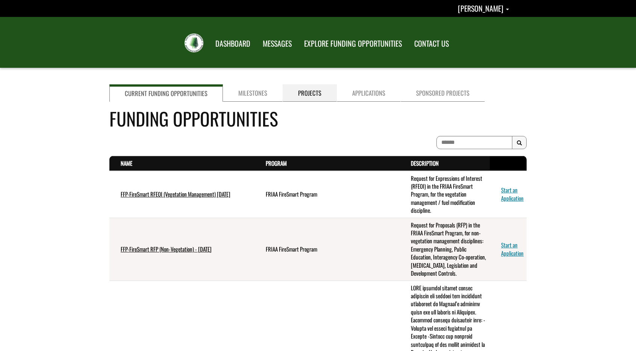 This screenshot has height=351, width=636. What do you see at coordinates (166, 93) in the screenshot?
I see `a: Current Funding Opportunities` at bounding box center [166, 93].